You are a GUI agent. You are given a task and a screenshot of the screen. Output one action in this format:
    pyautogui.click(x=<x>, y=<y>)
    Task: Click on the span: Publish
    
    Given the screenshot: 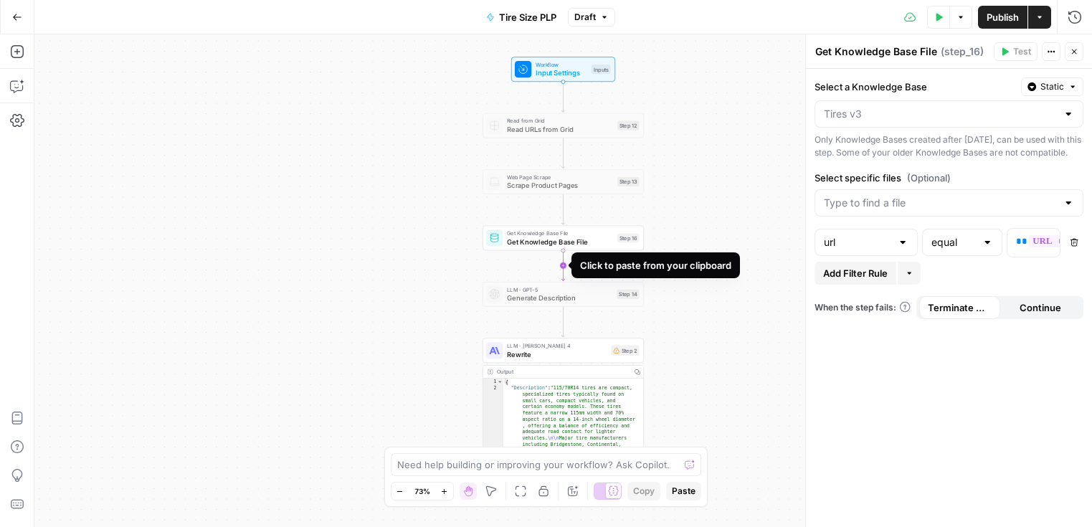 What is the action you would take?
    pyautogui.click(x=1003, y=17)
    